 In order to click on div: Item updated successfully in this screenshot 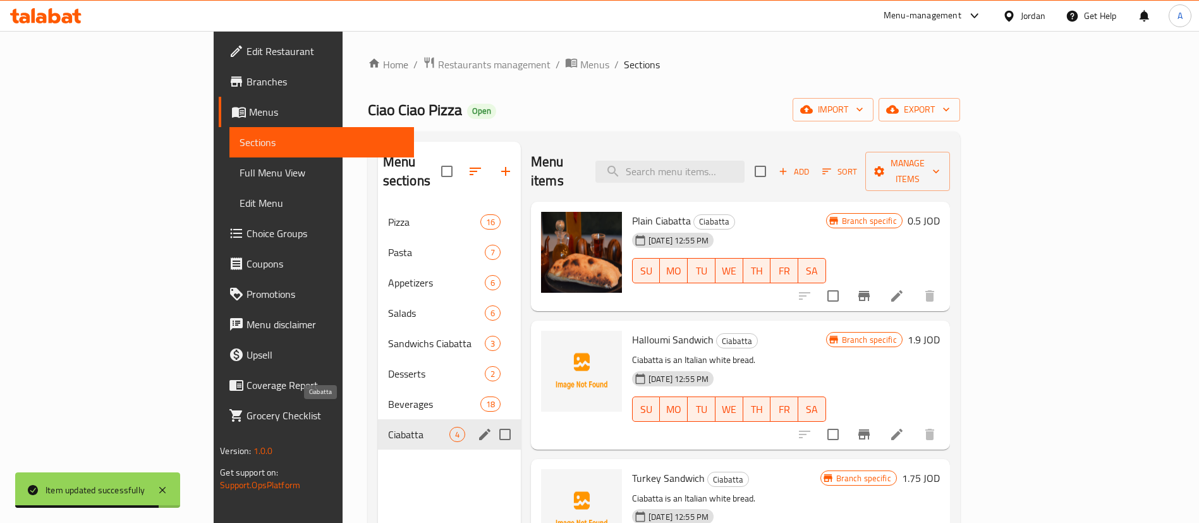, I will do `click(95, 490)`.